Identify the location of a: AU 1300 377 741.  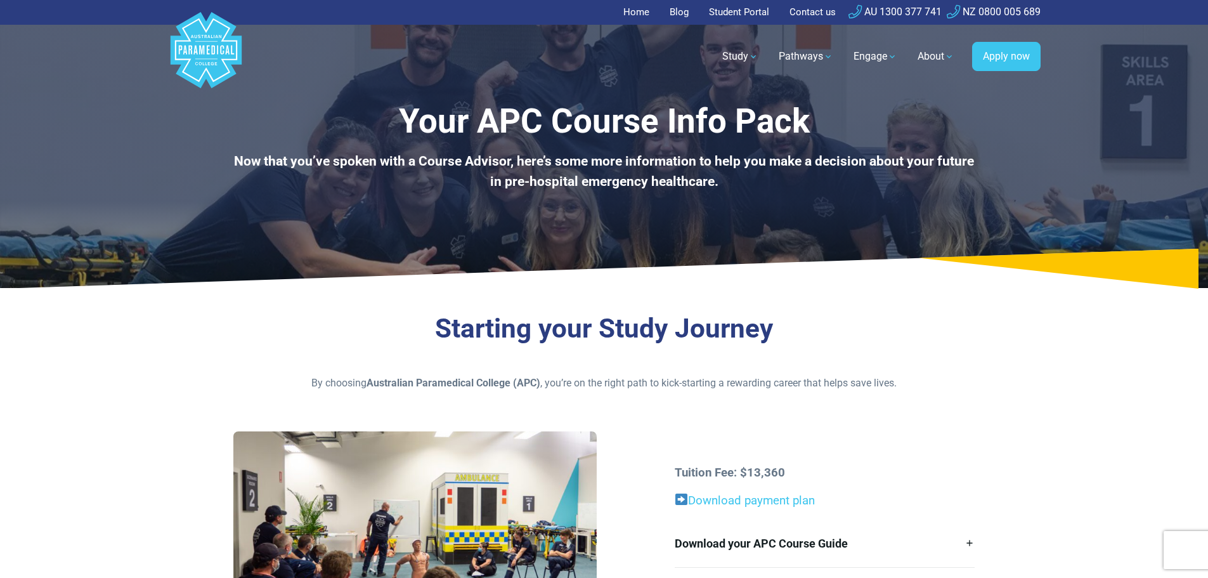
(895, 11).